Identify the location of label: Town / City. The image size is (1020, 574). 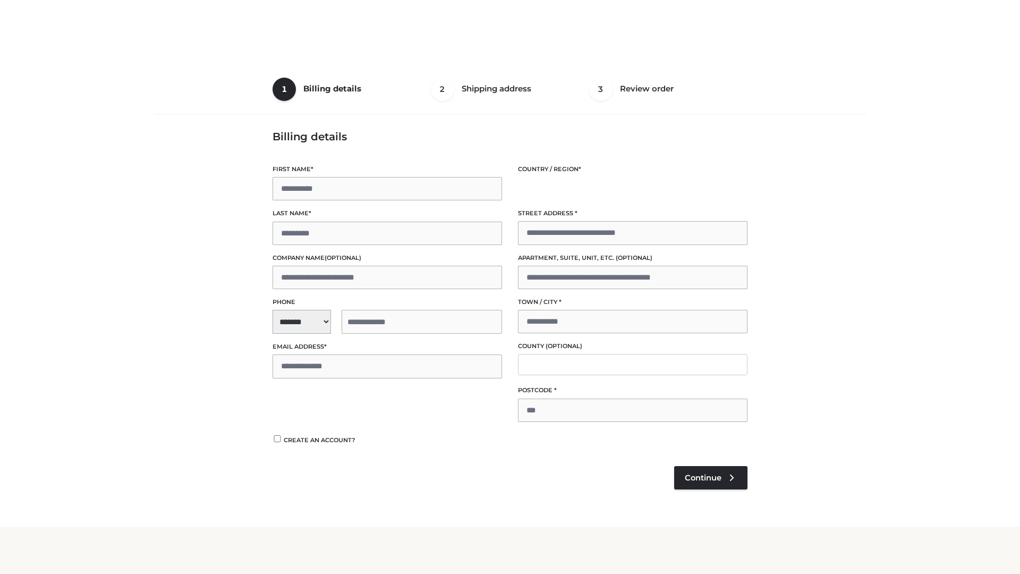
(633, 302).